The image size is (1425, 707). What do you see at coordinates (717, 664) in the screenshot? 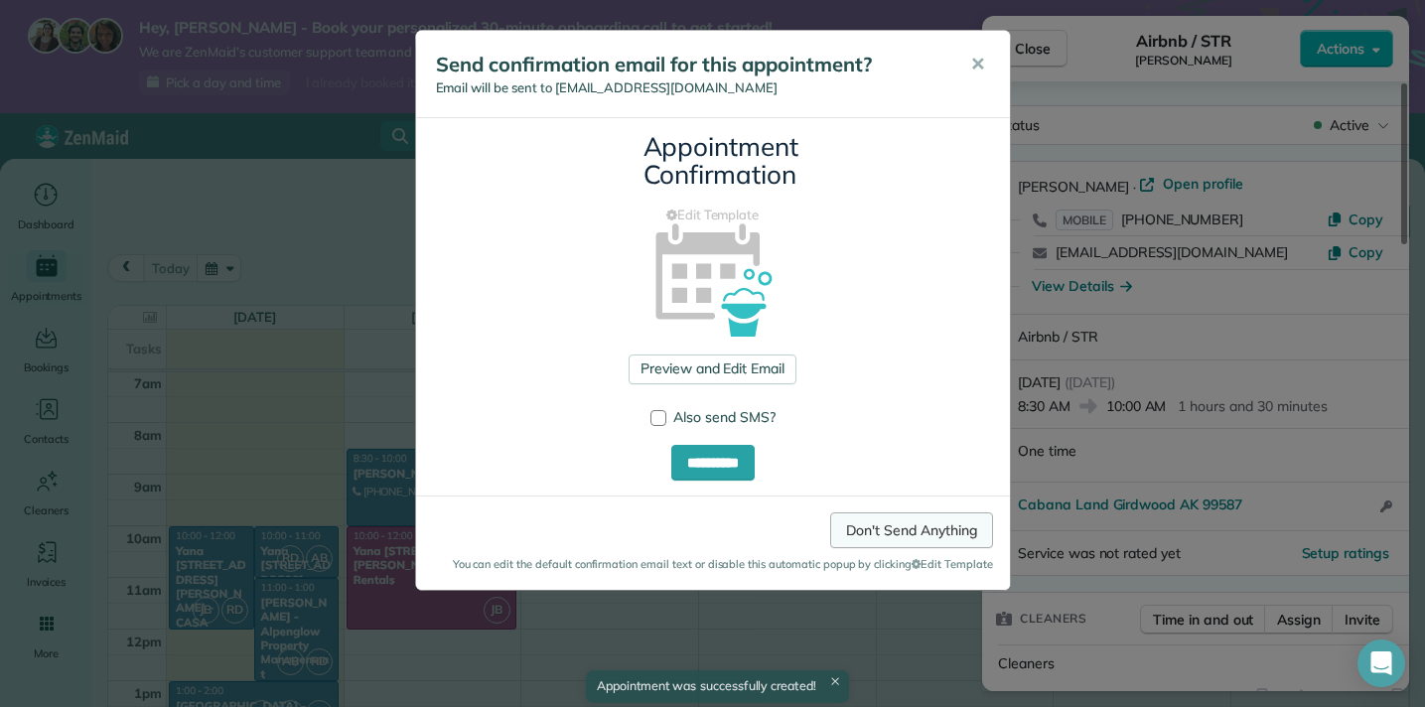
I see `div: Appointment was successfully created!` at bounding box center [717, 664].